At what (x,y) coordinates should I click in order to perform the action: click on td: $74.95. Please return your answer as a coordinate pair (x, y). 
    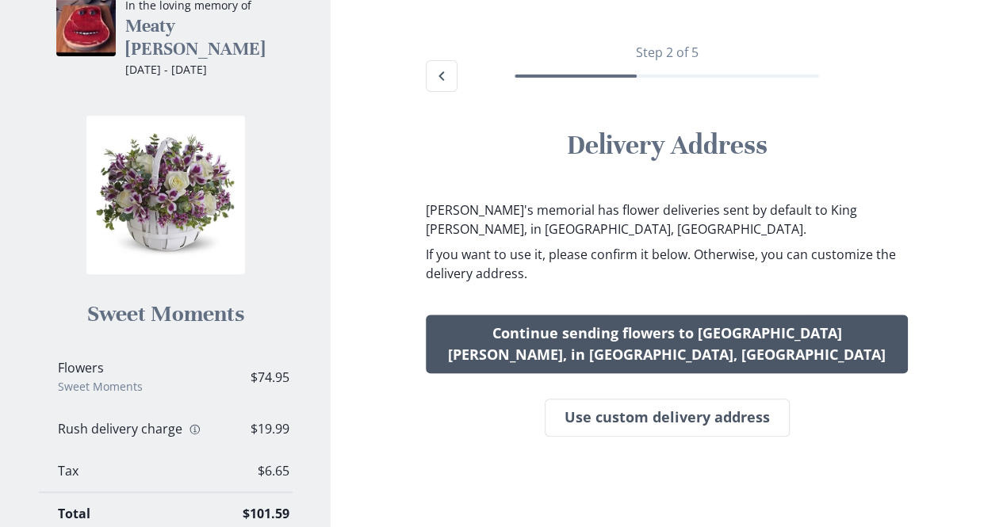
    Looking at the image, I should click on (266, 377).